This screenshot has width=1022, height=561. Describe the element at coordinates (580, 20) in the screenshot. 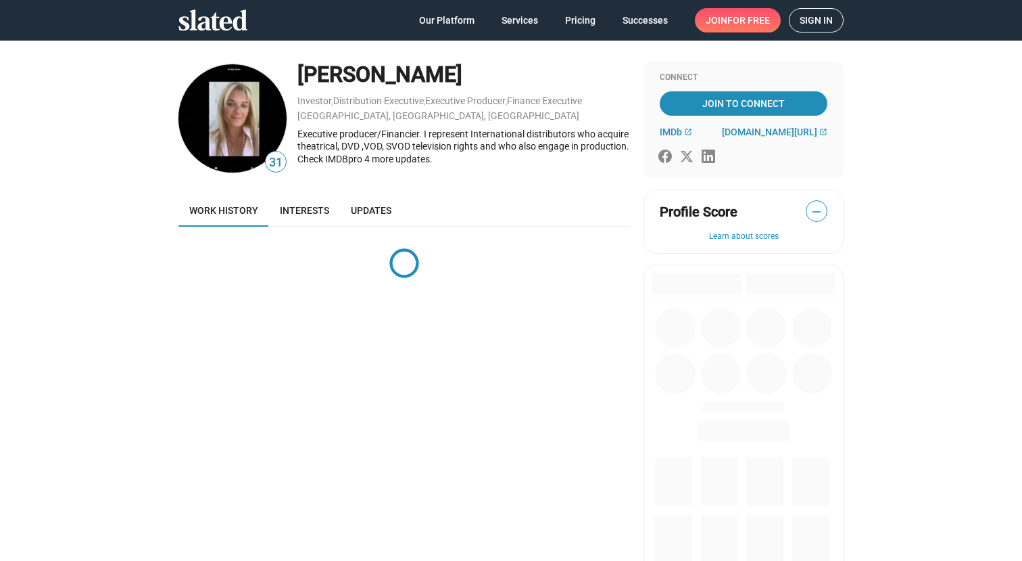

I see `a: Pricing` at that location.